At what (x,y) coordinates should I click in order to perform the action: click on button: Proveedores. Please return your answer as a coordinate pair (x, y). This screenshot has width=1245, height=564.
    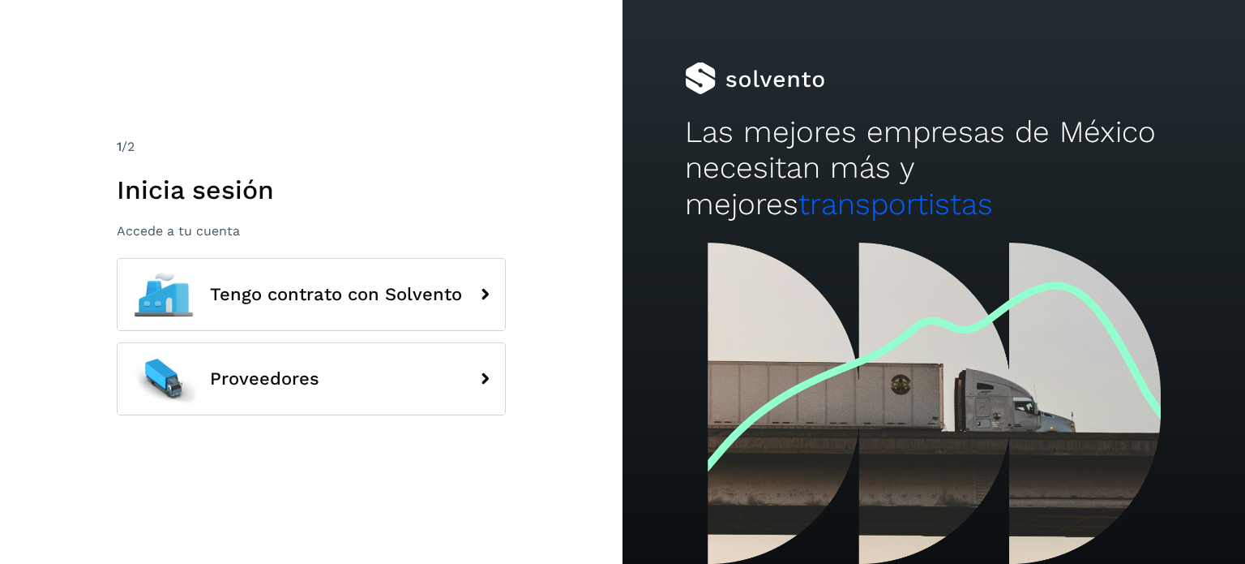
    Looking at the image, I should click on (311, 379).